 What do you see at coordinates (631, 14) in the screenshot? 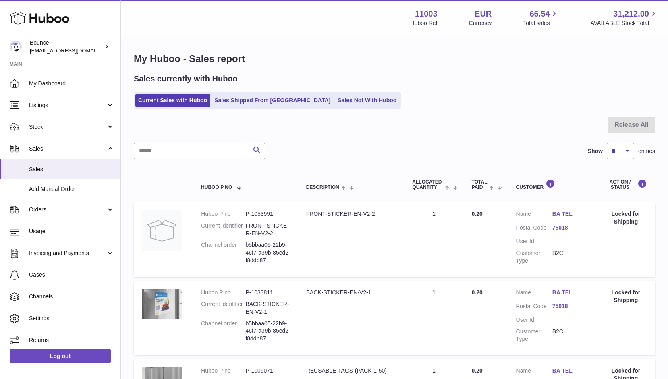
I see `span: 31,212.00` at bounding box center [631, 14].